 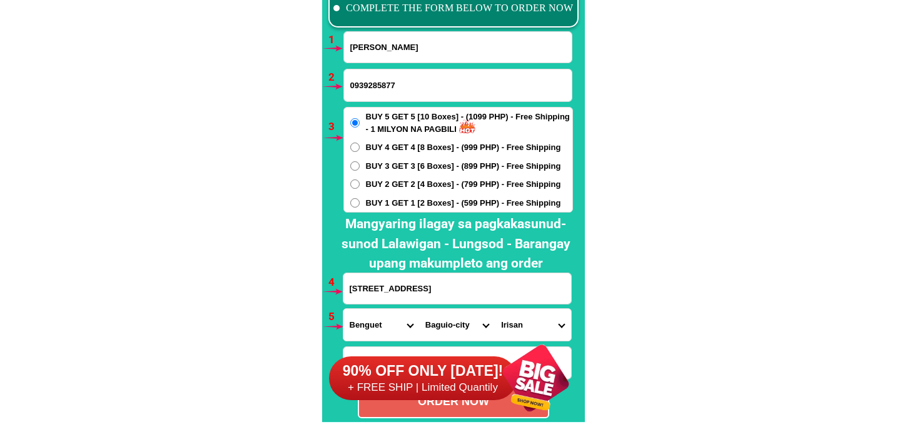 I want to click on input: BUY 2 GET 2 [4 Boxes] - (799 PHP) - Free Shipping, so click(x=355, y=184).